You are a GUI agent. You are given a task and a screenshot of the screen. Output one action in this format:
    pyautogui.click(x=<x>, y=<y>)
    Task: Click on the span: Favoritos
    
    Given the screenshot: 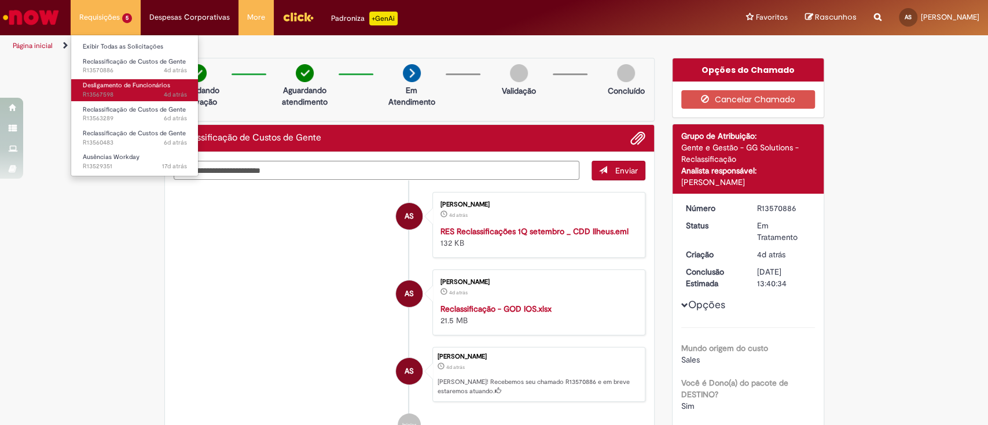 What is the action you would take?
    pyautogui.click(x=771, y=17)
    